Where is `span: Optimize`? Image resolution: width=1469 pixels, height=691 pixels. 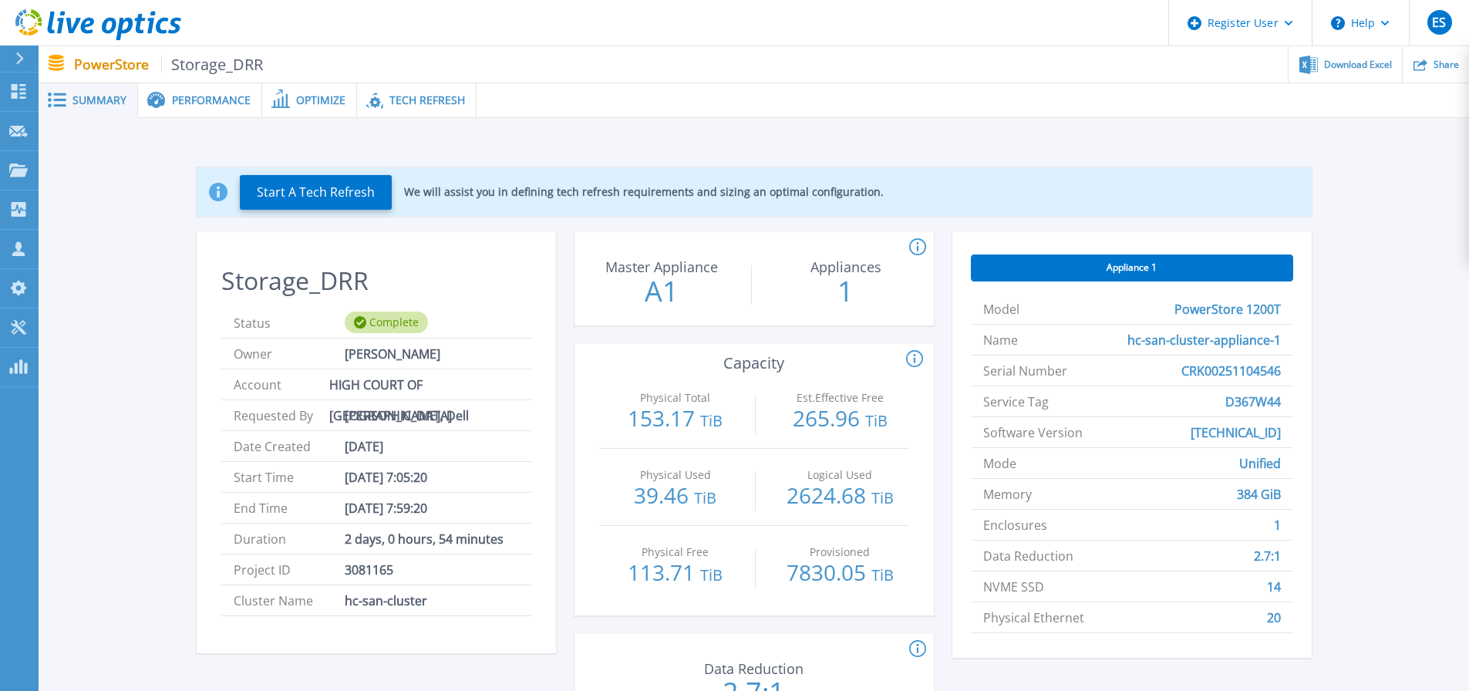 span: Optimize is located at coordinates (321, 100).